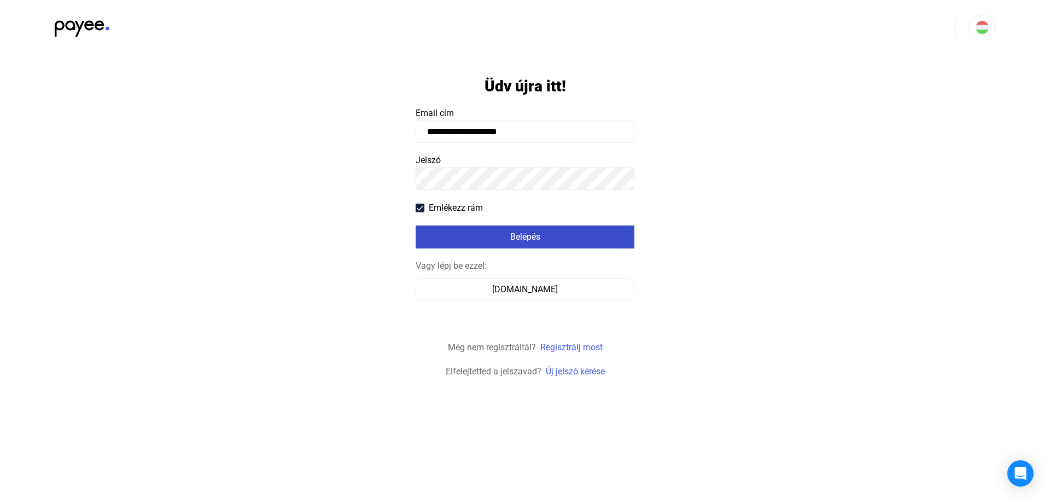 Image resolution: width=1050 pixels, height=503 pixels. Describe the element at coordinates (435, 113) in the screenshot. I see `span: Email cím` at that location.